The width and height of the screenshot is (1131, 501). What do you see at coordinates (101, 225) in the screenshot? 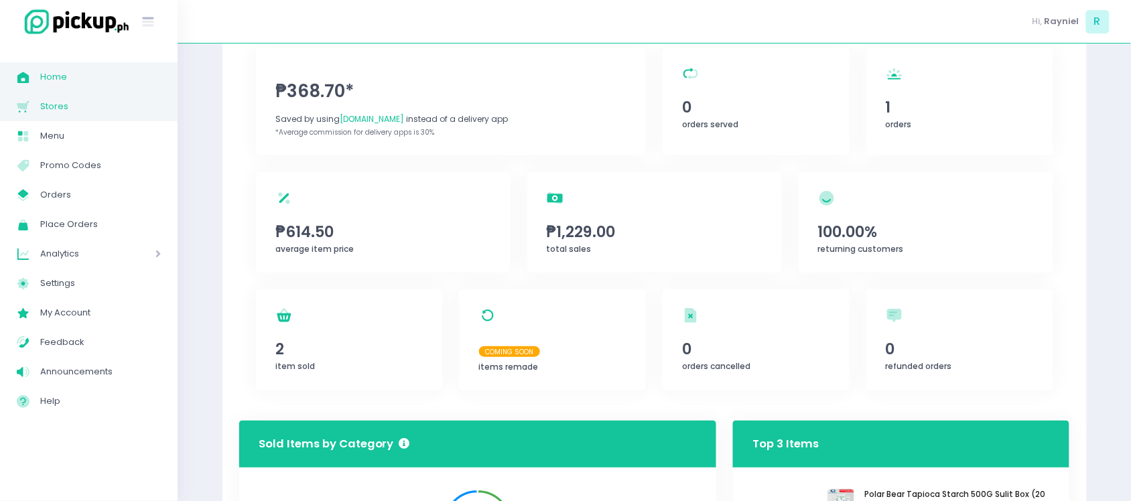
I see `span: Place Orders` at bounding box center [101, 225].